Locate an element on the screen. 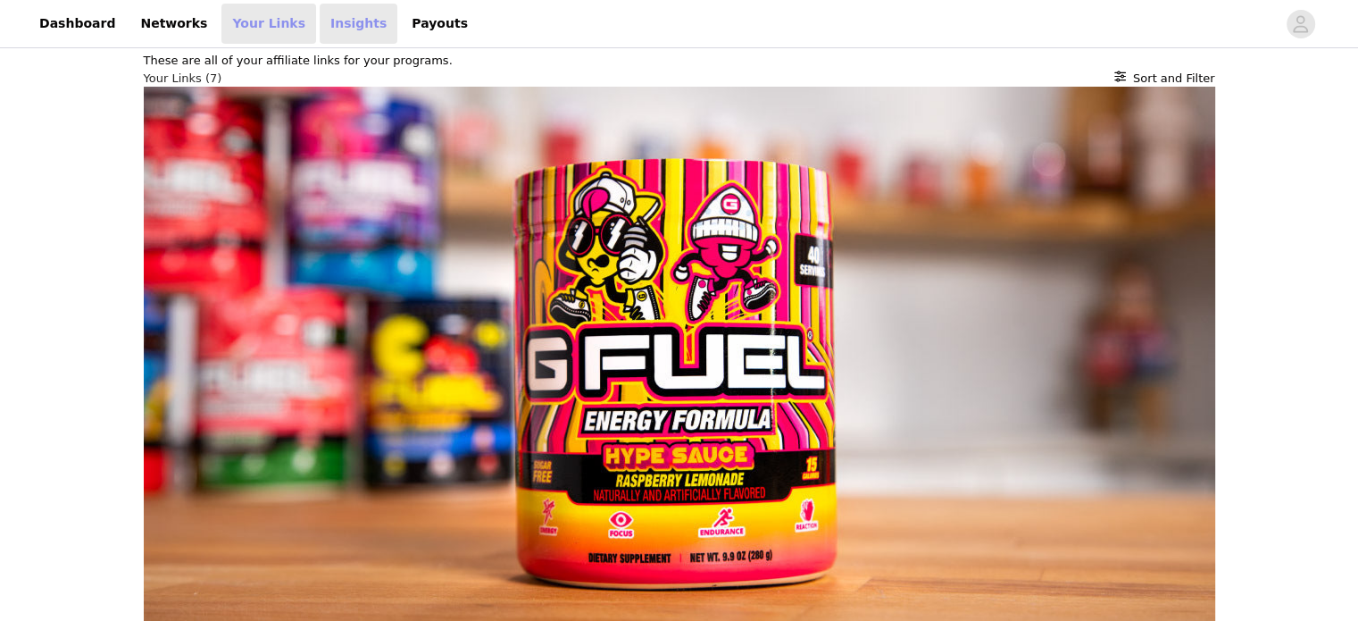 This screenshot has height=621, width=1358. a: Insights is located at coordinates (358, 23).